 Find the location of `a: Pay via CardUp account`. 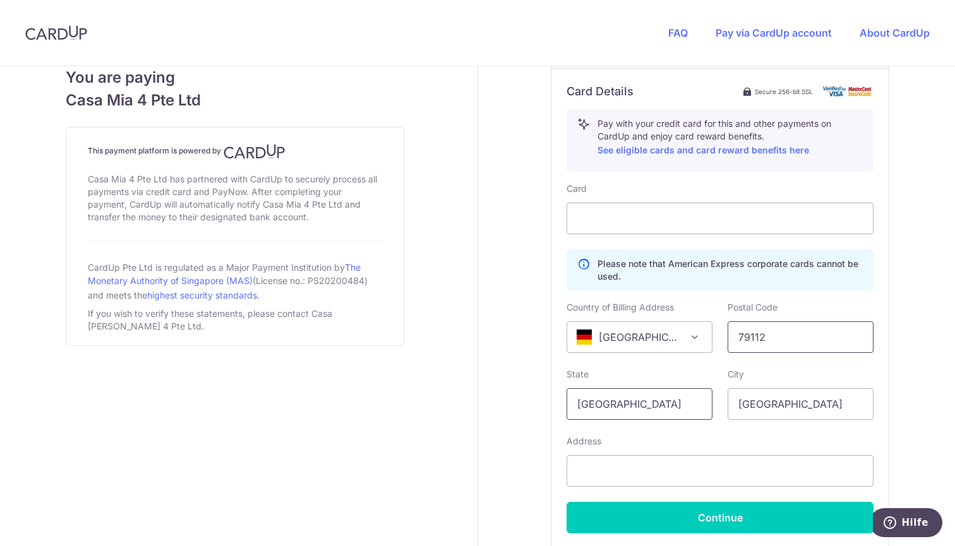

a: Pay via CardUp account is located at coordinates (774, 33).